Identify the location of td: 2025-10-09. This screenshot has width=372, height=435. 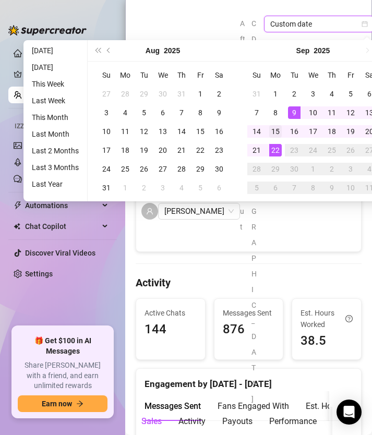
(332, 188).